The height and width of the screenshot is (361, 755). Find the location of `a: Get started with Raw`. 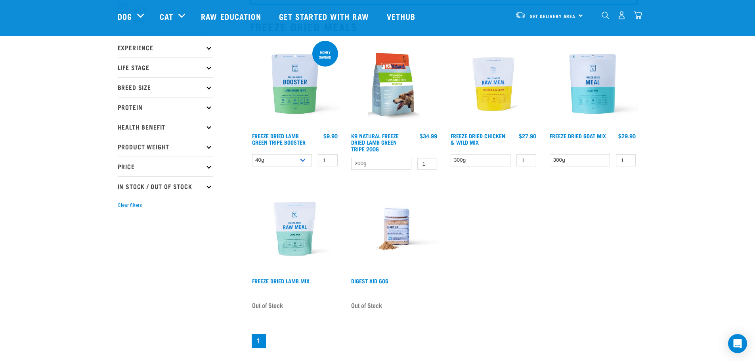

a: Get started with Raw is located at coordinates (325, 16).